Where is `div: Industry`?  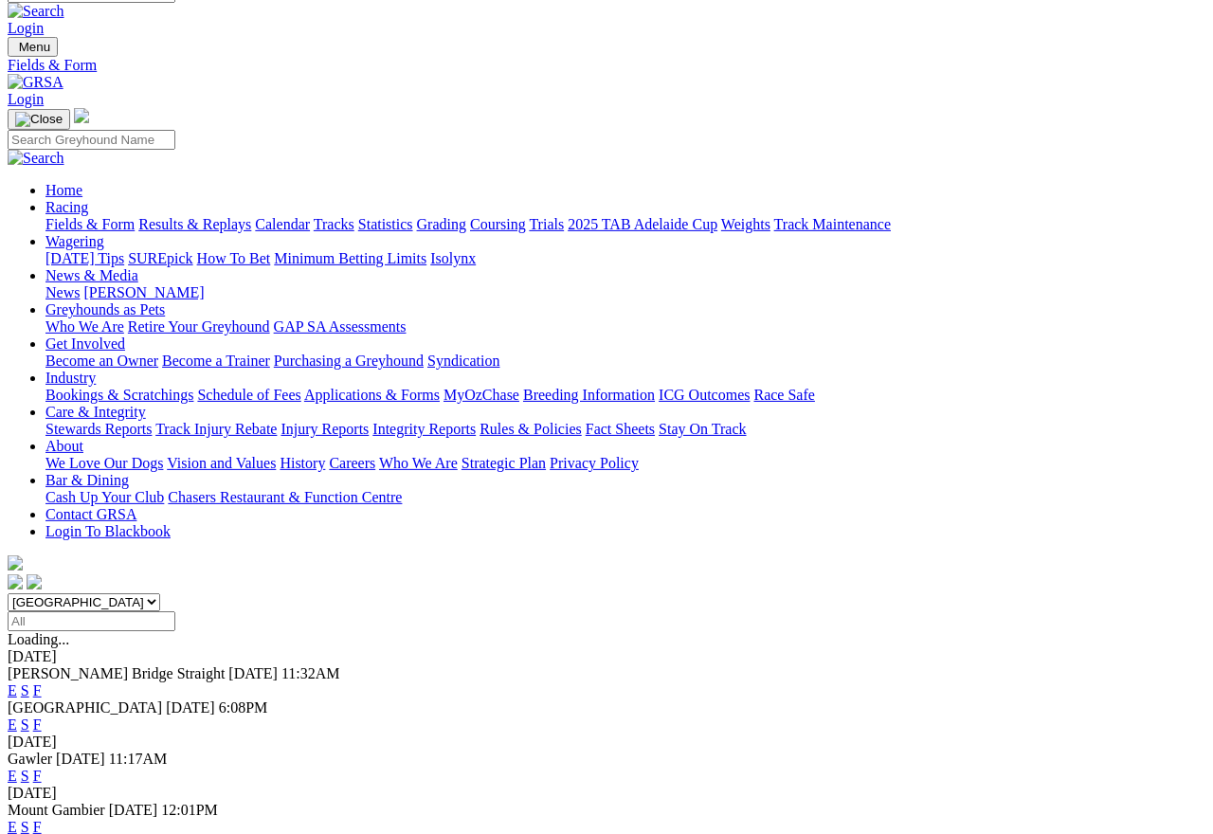 div: Industry is located at coordinates (625, 395).